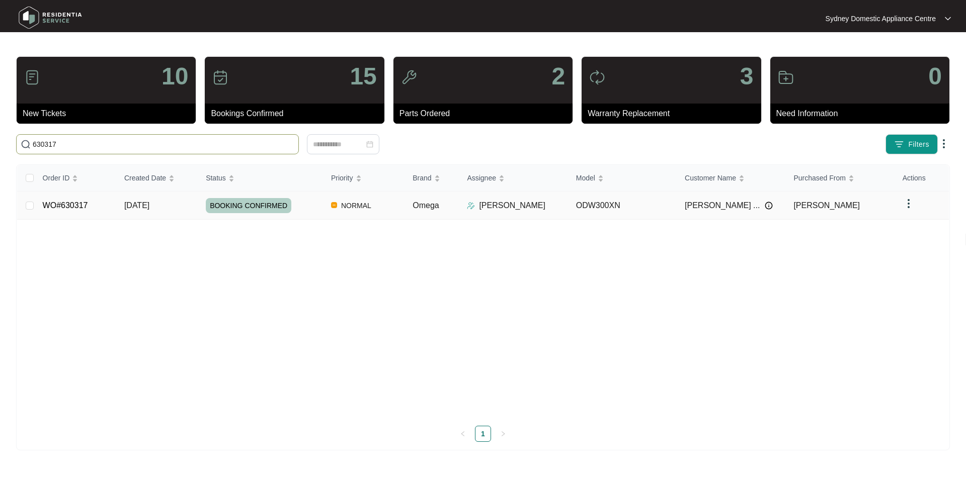  I want to click on li: Next Page, so click(503, 434).